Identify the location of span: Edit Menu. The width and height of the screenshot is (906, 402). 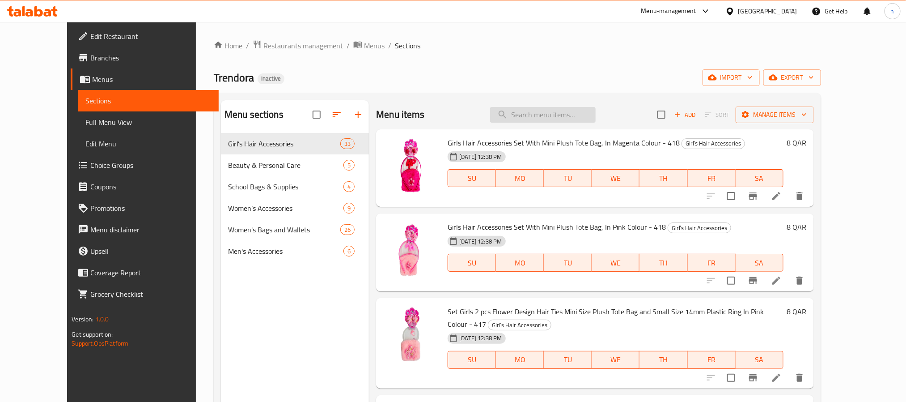
(148, 144).